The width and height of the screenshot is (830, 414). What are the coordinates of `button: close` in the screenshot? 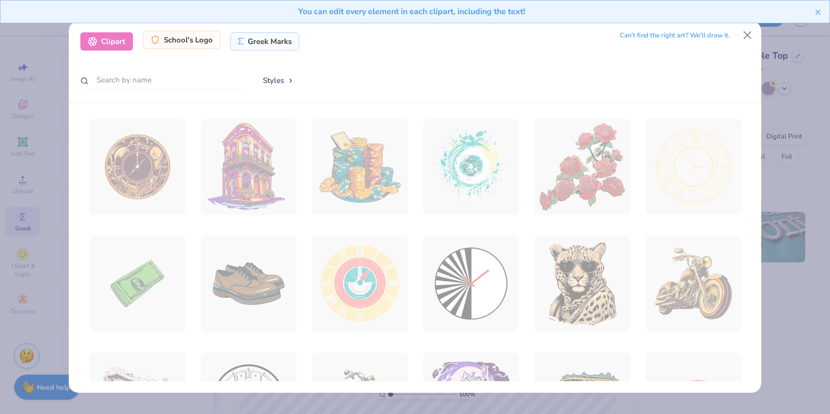 It's located at (818, 12).